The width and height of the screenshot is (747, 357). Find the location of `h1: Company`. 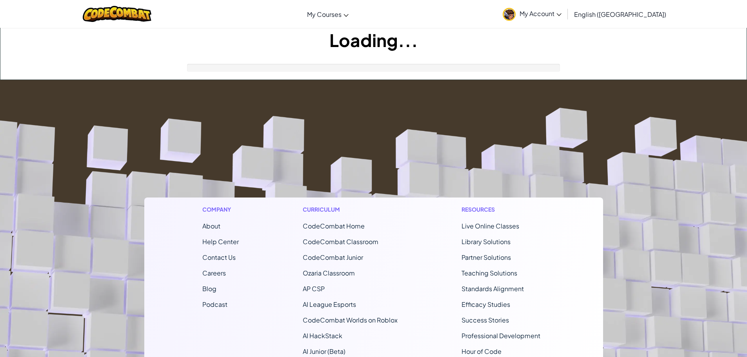

h1: Company is located at coordinates (221, 210).